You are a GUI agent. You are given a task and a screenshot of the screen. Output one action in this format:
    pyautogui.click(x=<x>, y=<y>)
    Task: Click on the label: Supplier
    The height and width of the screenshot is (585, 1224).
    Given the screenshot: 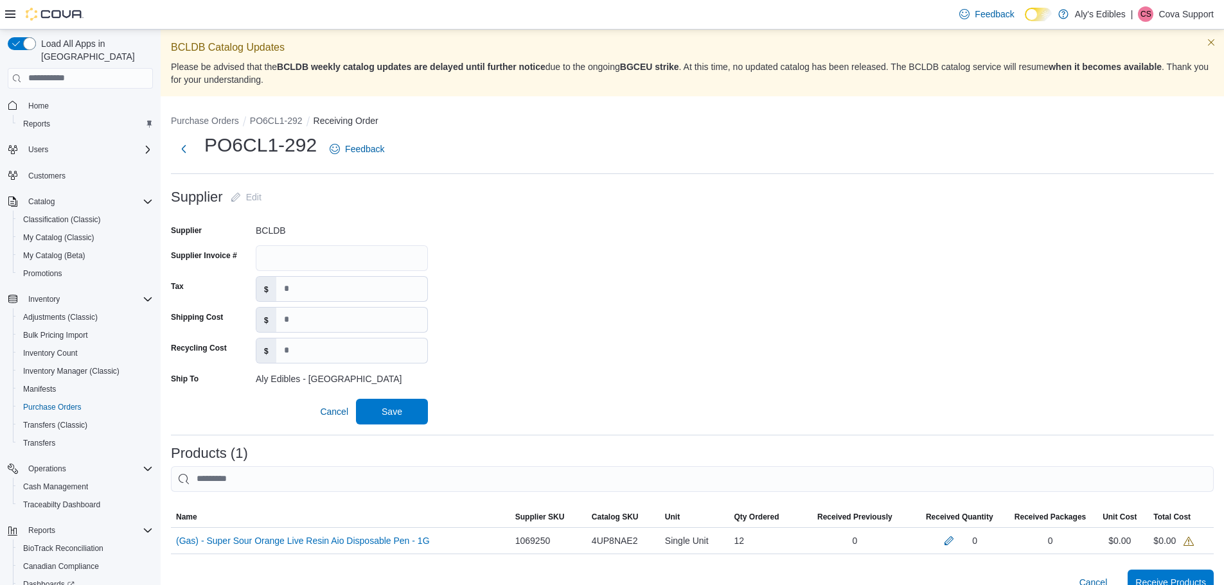 What is the action you would take?
    pyautogui.click(x=186, y=231)
    